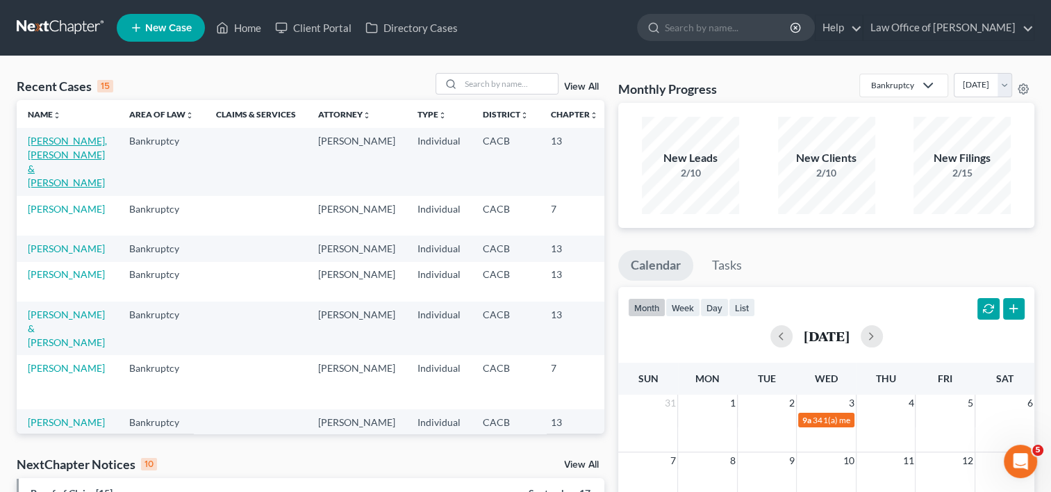 The image size is (1051, 492). Describe the element at coordinates (839, 28) in the screenshot. I see `a: Help` at that location.